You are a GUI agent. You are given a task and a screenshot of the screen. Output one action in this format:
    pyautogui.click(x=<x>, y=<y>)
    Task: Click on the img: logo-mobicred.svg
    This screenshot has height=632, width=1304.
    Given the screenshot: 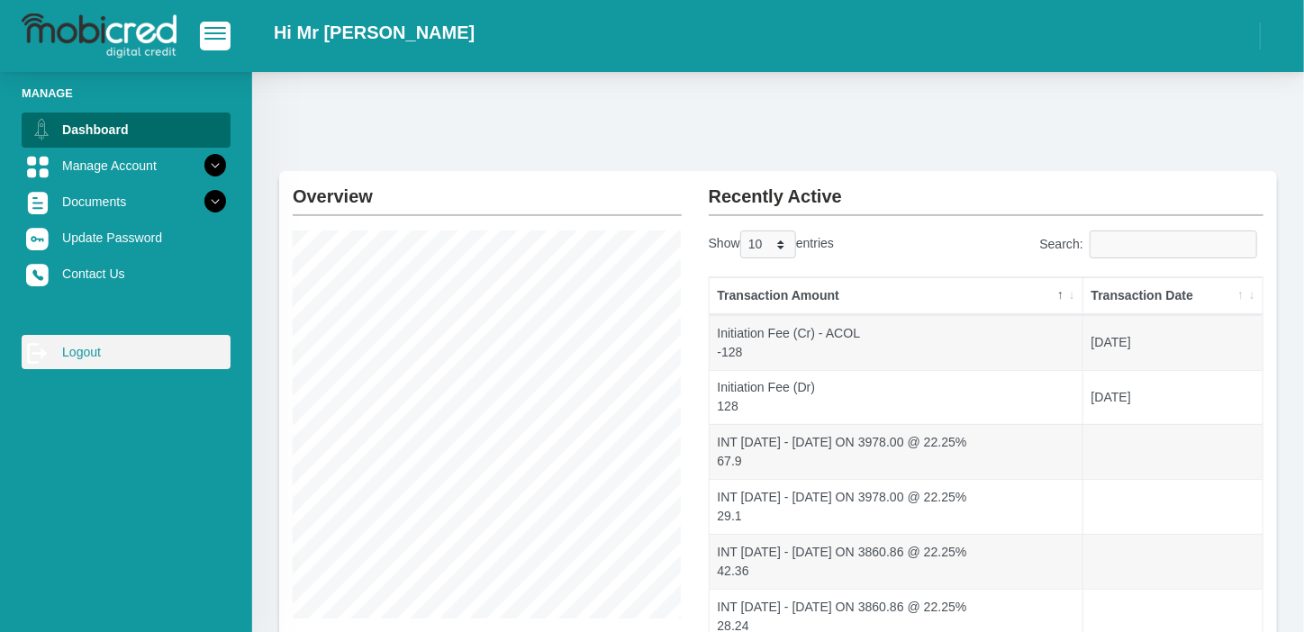 What is the action you would take?
    pyautogui.click(x=99, y=36)
    